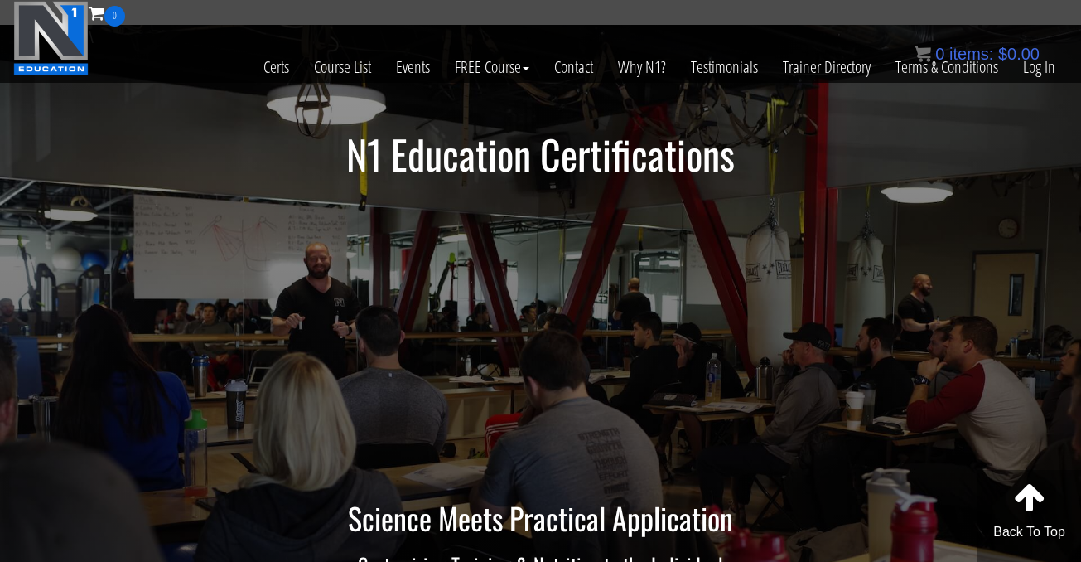 The height and width of the screenshot is (562, 1081). I want to click on img: icon11.png, so click(923, 54).